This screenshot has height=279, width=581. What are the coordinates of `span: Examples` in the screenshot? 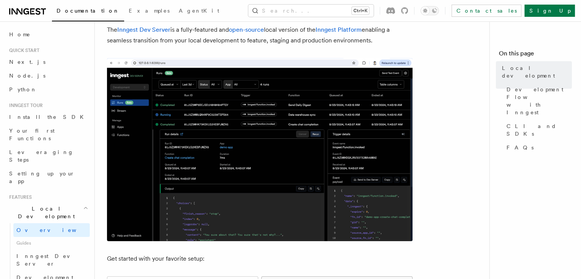 It's located at (149, 11).